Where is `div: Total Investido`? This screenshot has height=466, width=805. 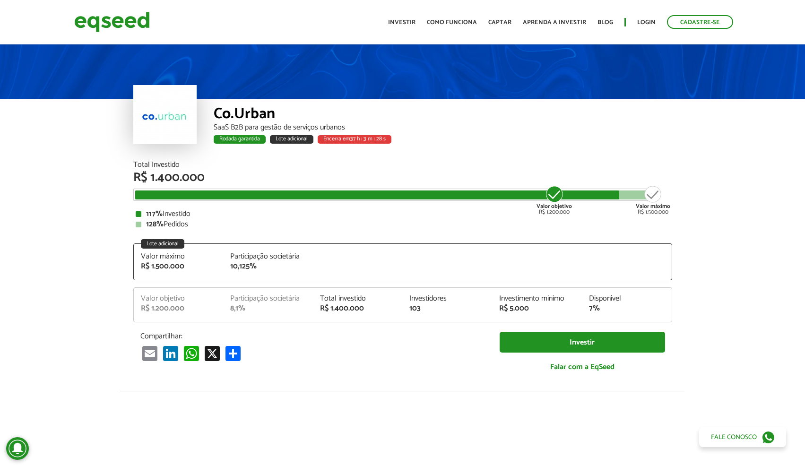
div: Total Investido is located at coordinates (403, 165).